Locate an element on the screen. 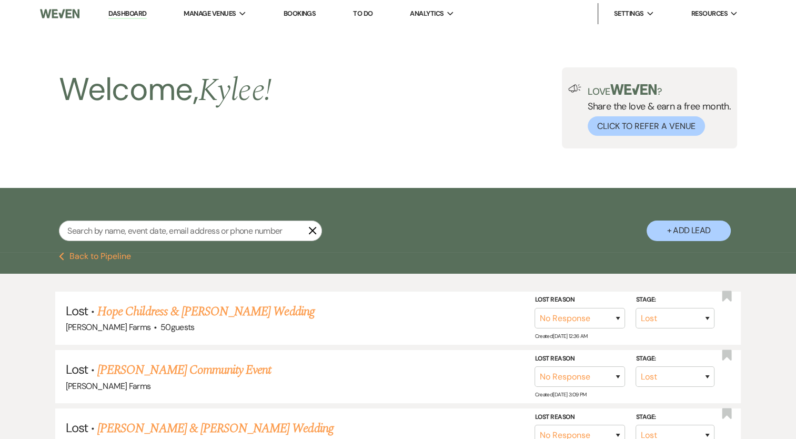 The height and width of the screenshot is (439, 796). span: Resources is located at coordinates (709, 14).